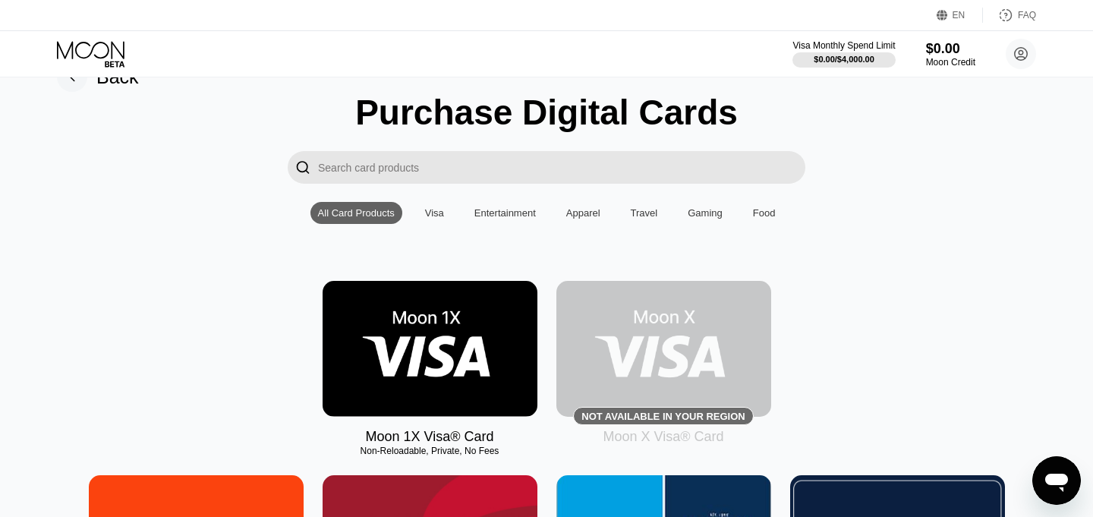  I want to click on div: $0.00 / $4,000.00, so click(844, 59).